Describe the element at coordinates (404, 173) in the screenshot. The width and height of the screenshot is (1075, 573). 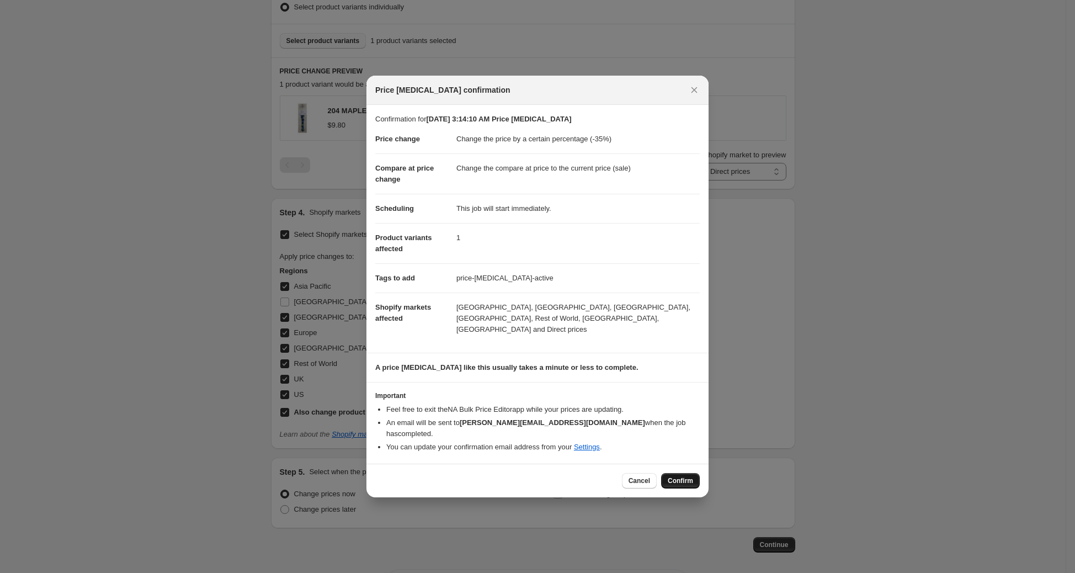
I see `span: Compare at price change` at that location.